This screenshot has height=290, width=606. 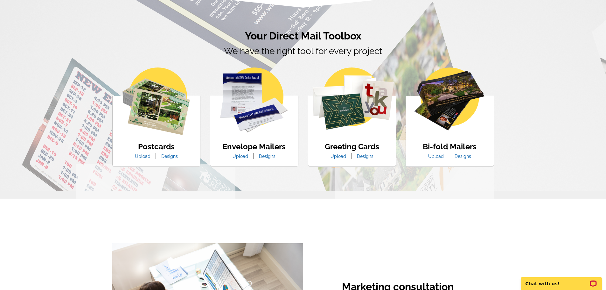 What do you see at coordinates (40, 14) in the screenshot?
I see `p: Chat with us!` at bounding box center [40, 14].